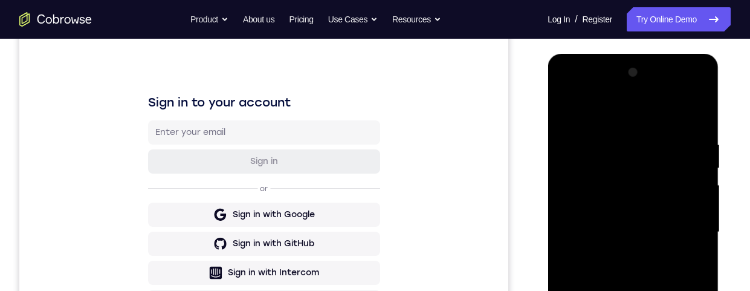 The width and height of the screenshot is (750, 291). What do you see at coordinates (597, 19) in the screenshot?
I see `a: Register` at bounding box center [597, 19].